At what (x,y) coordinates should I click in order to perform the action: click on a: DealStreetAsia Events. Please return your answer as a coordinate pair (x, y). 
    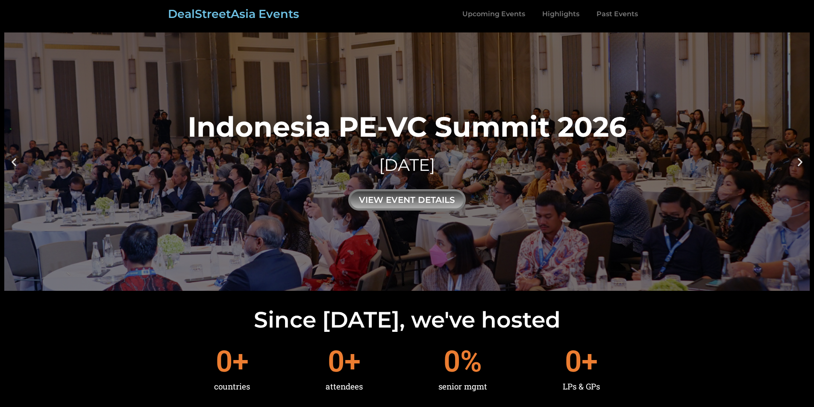
    Looking at the image, I should click on (233, 14).